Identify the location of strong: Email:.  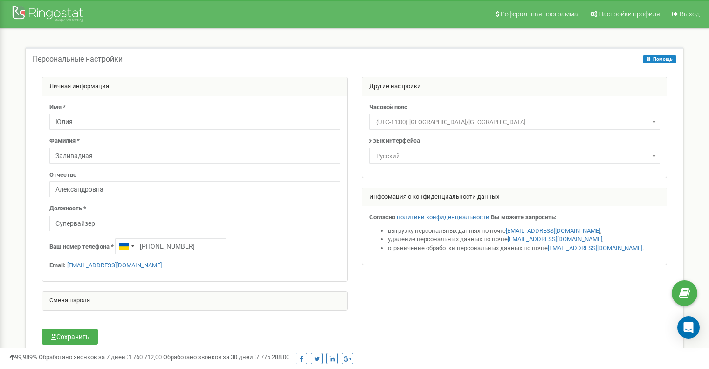
(57, 265).